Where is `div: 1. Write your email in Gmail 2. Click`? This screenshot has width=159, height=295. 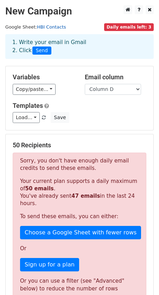
div: 1. Write your email in Gmail 2. Click is located at coordinates (80, 47).